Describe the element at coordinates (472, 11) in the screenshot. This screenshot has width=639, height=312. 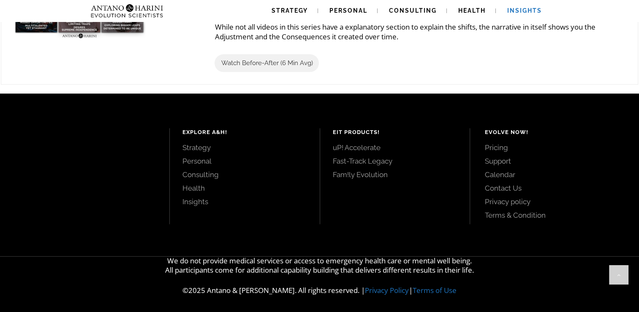
I see `span: Health` at that location.